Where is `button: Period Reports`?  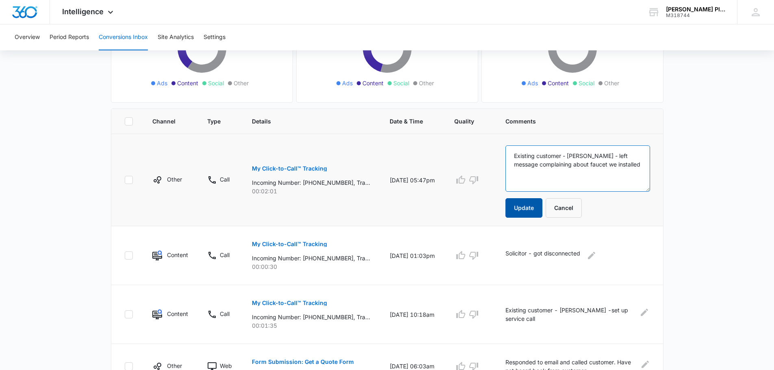 button: Period Reports is located at coordinates (69, 37).